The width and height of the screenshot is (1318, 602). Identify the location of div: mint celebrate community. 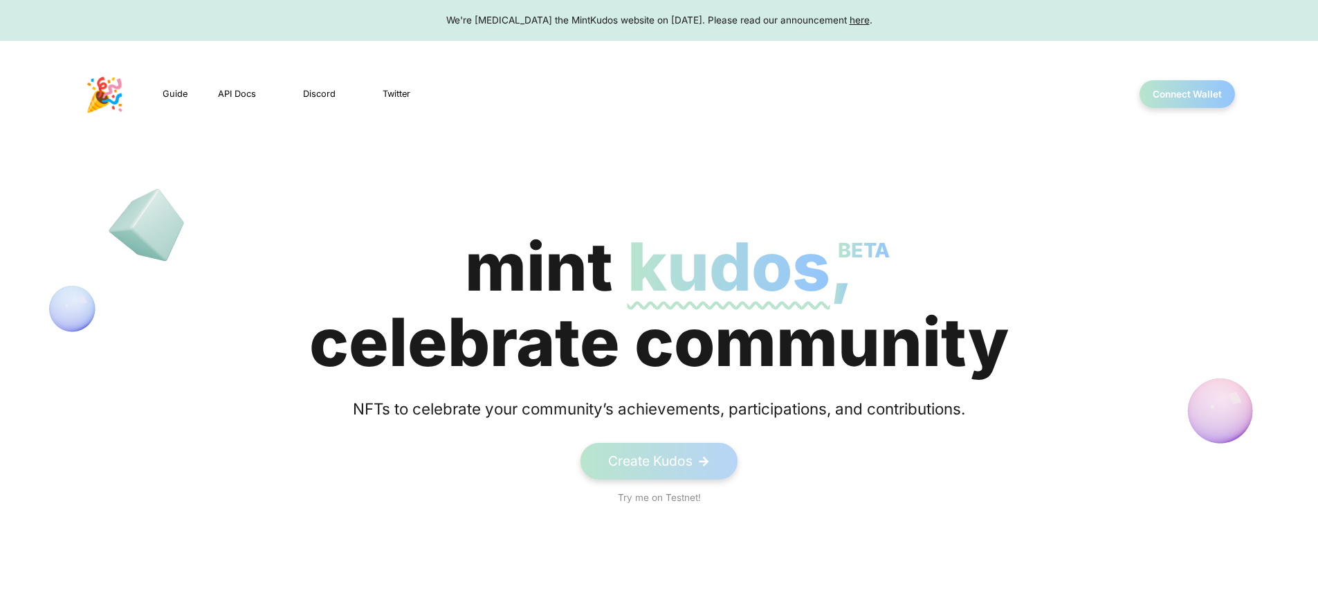
(659, 304).